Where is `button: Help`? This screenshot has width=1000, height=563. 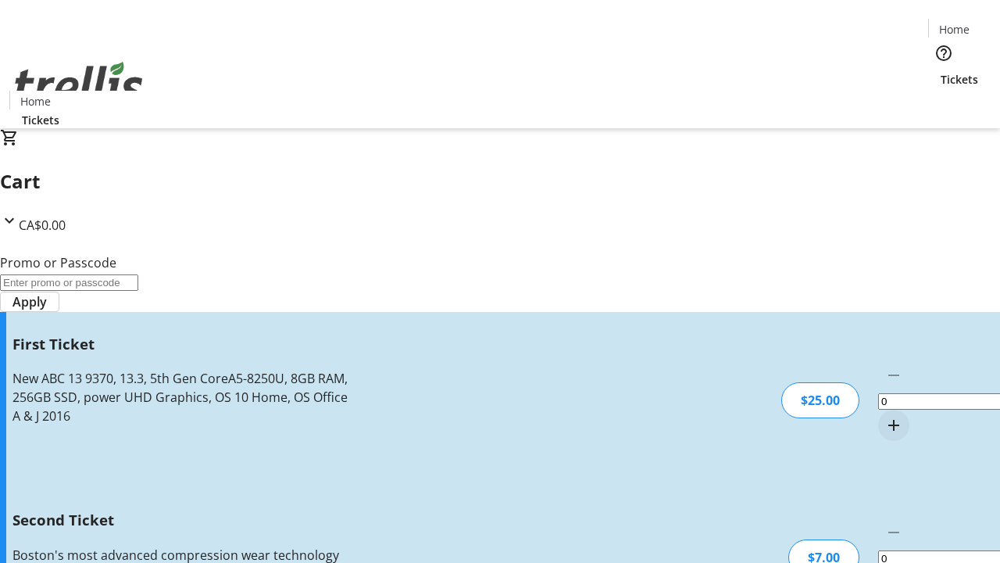
button: Help is located at coordinates (944, 53).